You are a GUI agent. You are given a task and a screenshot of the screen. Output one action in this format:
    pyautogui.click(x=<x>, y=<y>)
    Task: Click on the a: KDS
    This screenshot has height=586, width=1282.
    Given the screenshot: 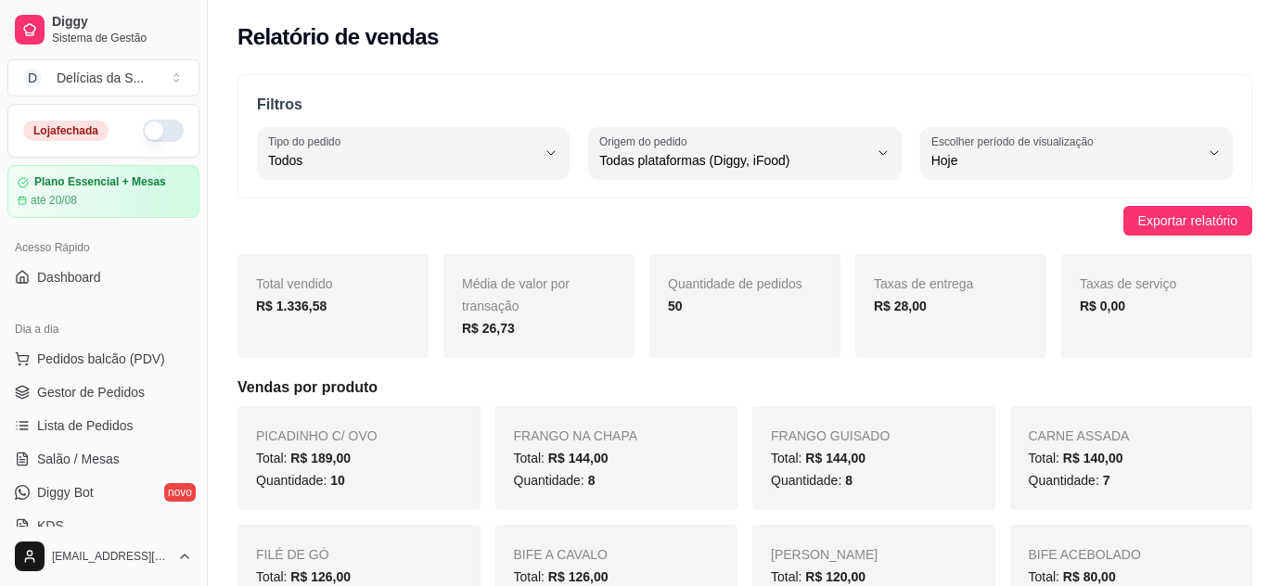 What is the action you would take?
    pyautogui.click(x=103, y=526)
    